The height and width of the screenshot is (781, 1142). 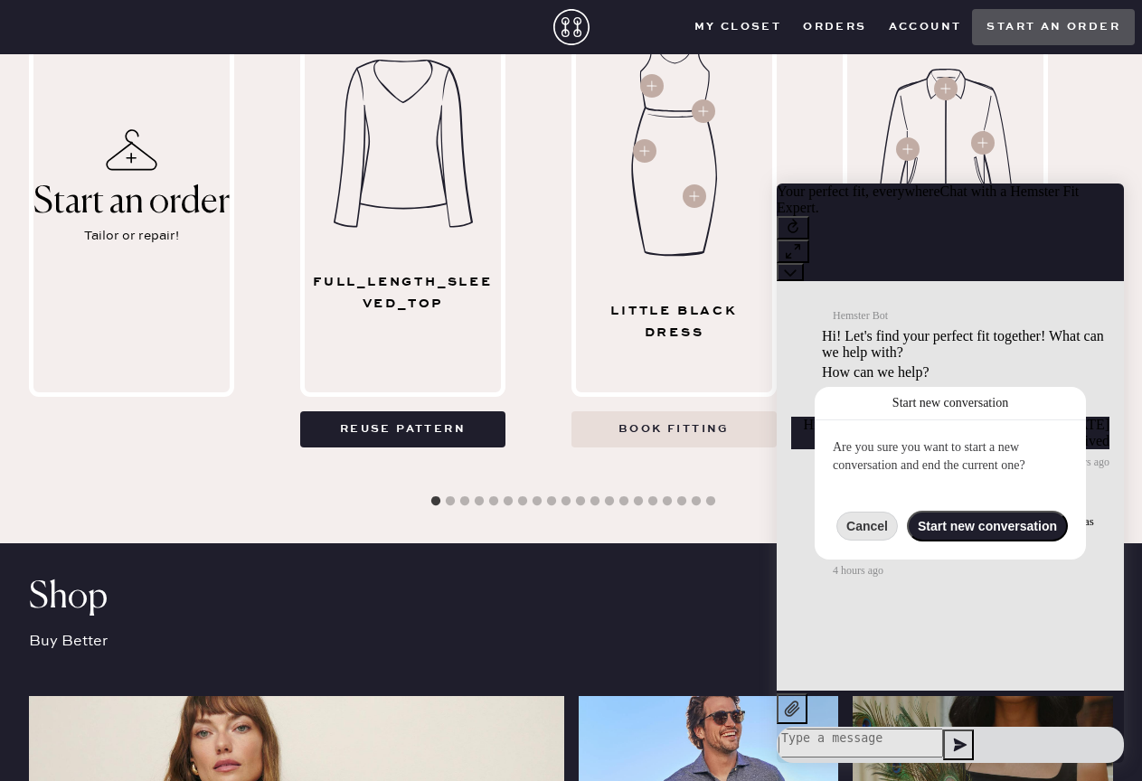 What do you see at coordinates (710, 502) in the screenshot?
I see `button: 20` at bounding box center [710, 502].